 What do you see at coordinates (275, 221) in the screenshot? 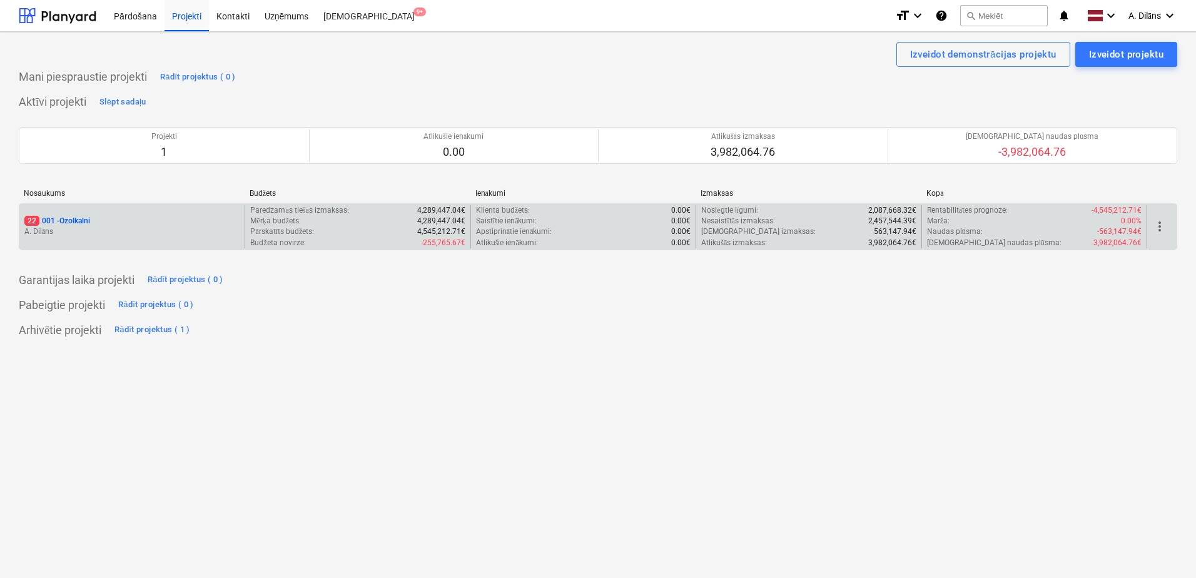
I see `p: Mērķa budžets :` at bounding box center [275, 221].